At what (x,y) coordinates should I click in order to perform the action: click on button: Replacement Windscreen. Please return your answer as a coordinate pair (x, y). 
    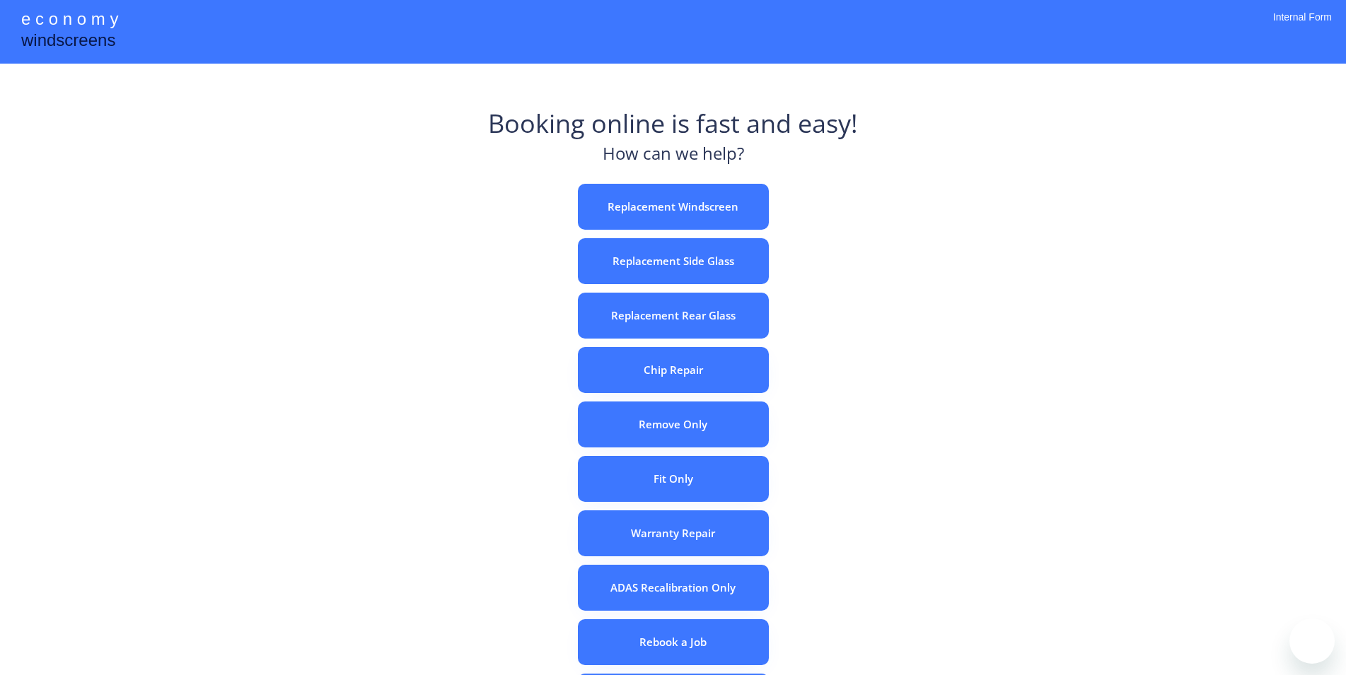
    Looking at the image, I should click on (673, 207).